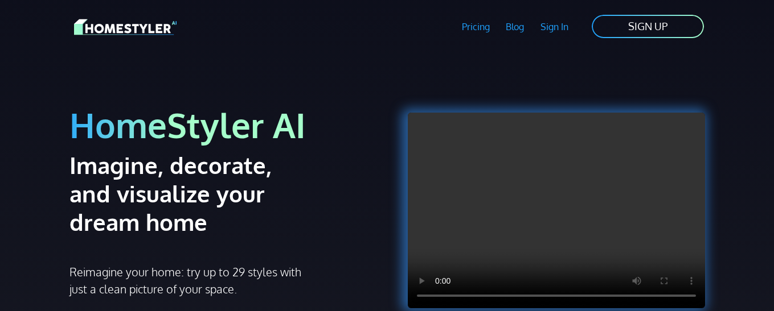 The width and height of the screenshot is (774, 311). I want to click on a: SIGN UP, so click(647, 26).